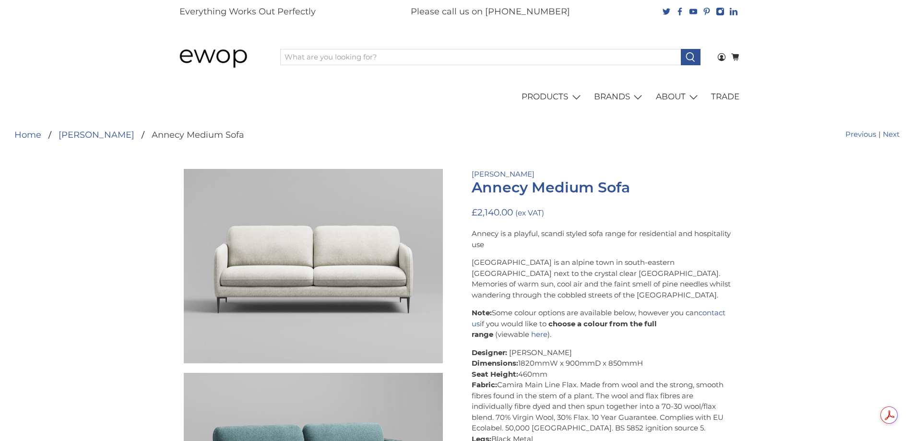  I want to click on p: Annecy is a playful, scandi styled sofa range for residential and hospitality use, so click(601, 239).